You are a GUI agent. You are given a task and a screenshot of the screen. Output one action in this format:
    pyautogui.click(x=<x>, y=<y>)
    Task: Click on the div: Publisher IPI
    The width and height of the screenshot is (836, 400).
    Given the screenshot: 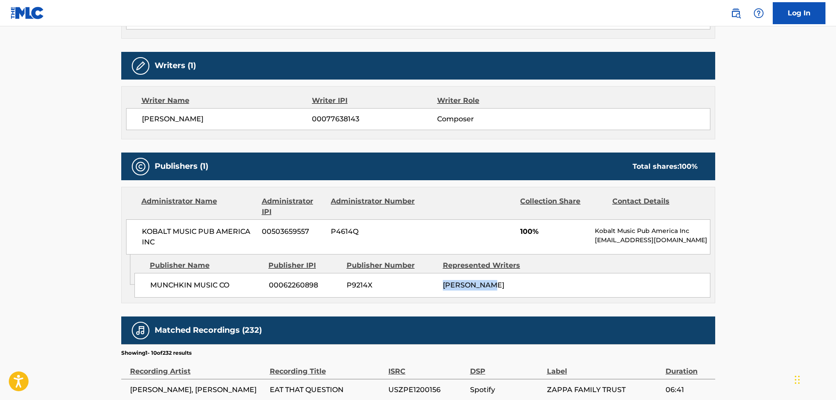 What is the action you would take?
    pyautogui.click(x=304, y=265)
    